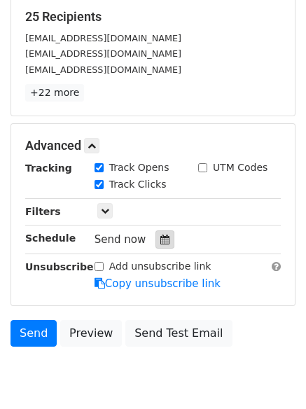 Image resolution: width=306 pixels, height=409 pixels. I want to click on strong: Filters, so click(43, 211).